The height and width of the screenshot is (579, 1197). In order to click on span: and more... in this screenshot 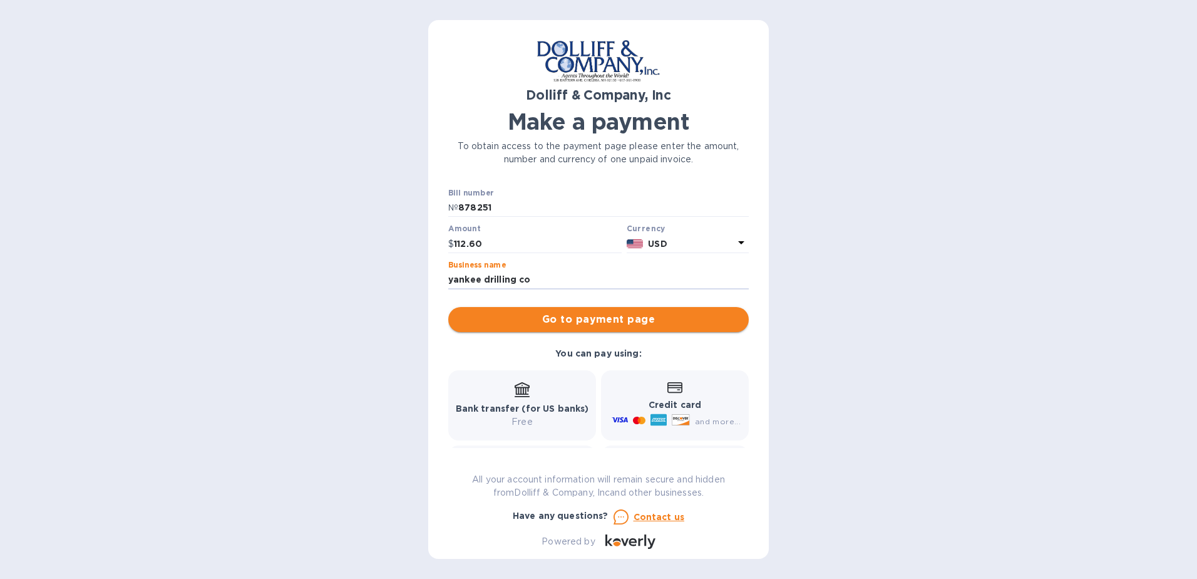, I will do `click(717, 421)`.